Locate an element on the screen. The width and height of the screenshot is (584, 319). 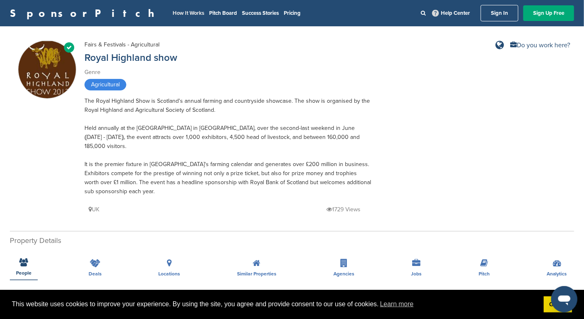
a: Pitch Board is located at coordinates (223, 13).